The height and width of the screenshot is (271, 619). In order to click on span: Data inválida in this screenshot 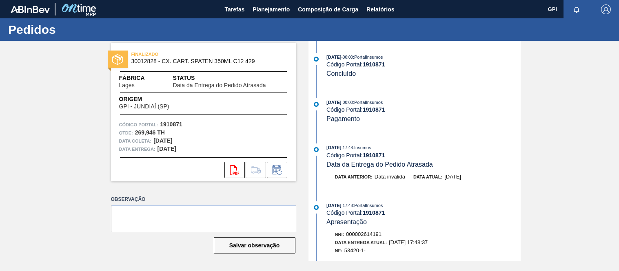, I will do `click(390, 177)`.